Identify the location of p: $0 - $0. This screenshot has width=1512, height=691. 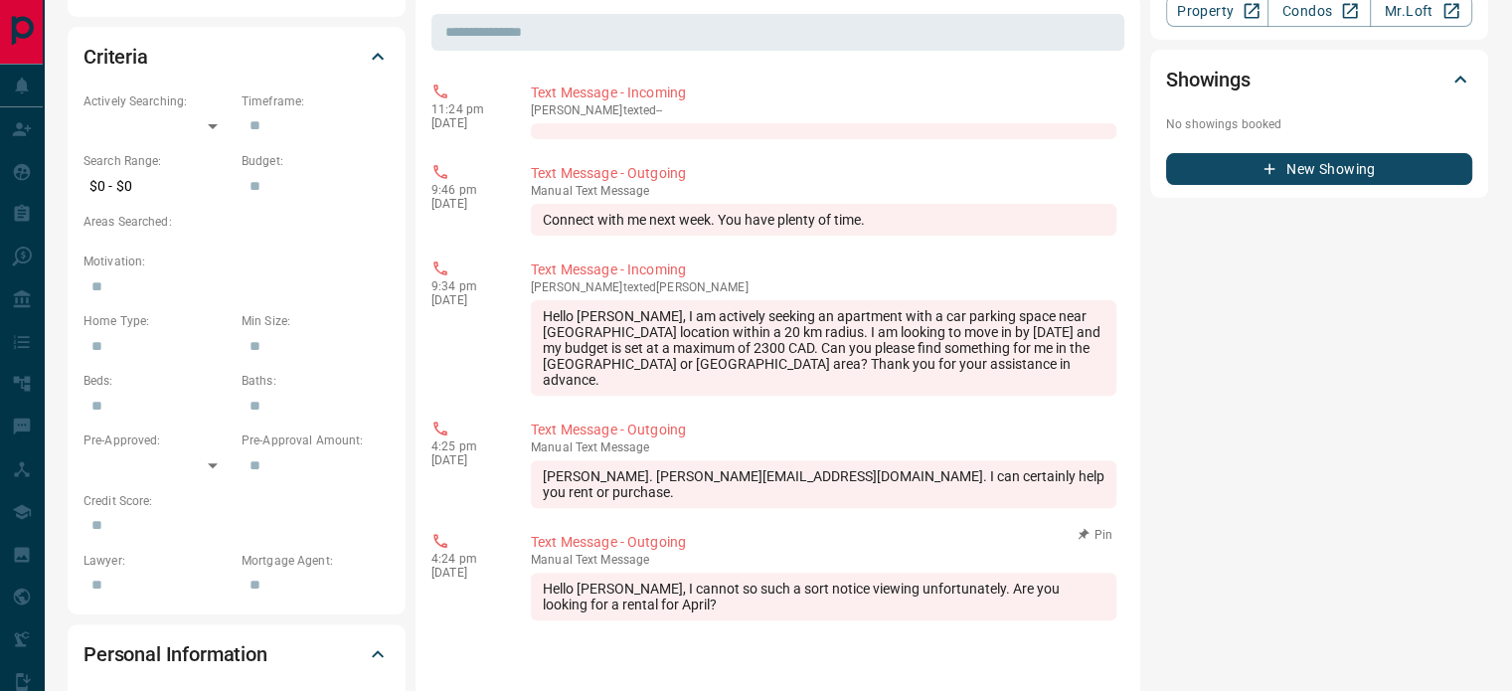
(157, 186).